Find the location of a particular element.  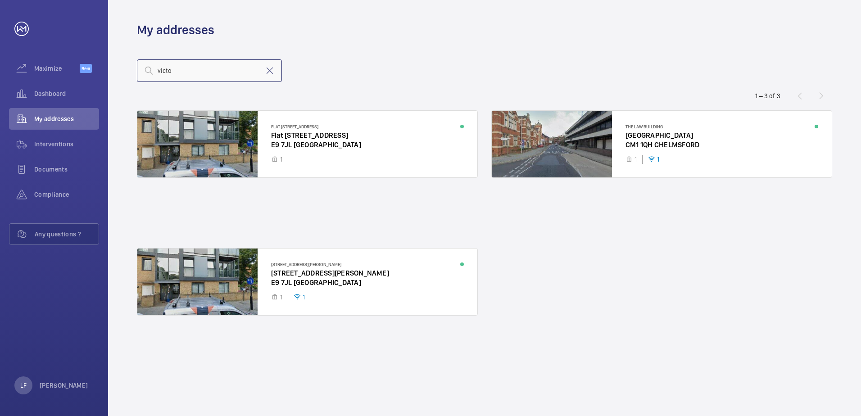

span: Interventions is located at coordinates (67, 144).